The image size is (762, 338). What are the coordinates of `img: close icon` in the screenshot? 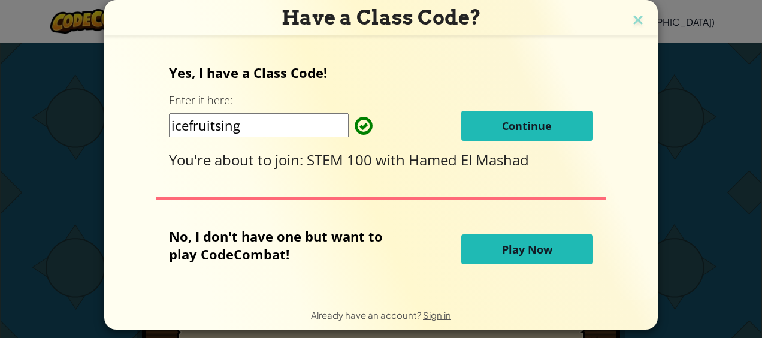 It's located at (638, 21).